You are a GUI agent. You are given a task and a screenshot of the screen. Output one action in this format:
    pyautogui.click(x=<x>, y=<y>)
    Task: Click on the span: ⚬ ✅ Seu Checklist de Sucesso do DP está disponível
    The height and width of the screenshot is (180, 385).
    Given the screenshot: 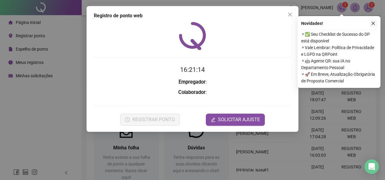 What is the action you would take?
    pyautogui.click(x=339, y=37)
    